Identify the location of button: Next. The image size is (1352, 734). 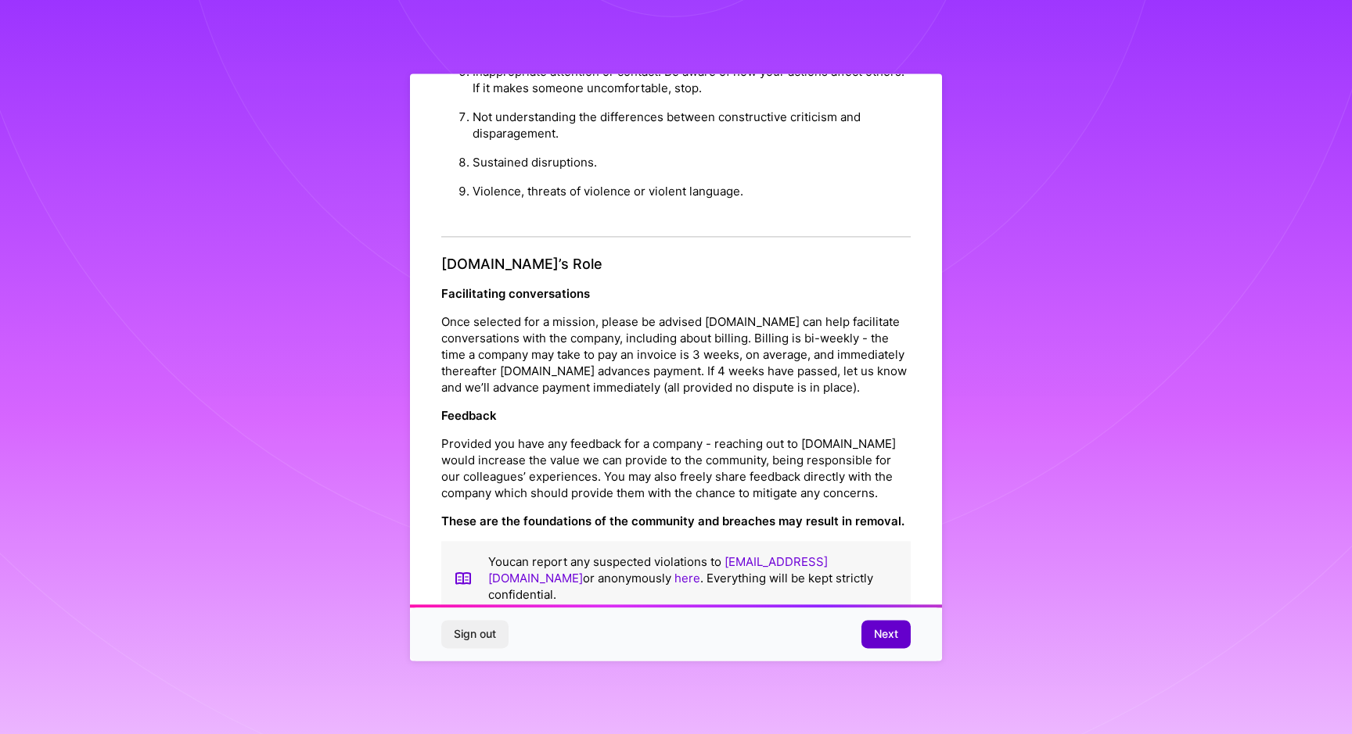
(885, 634).